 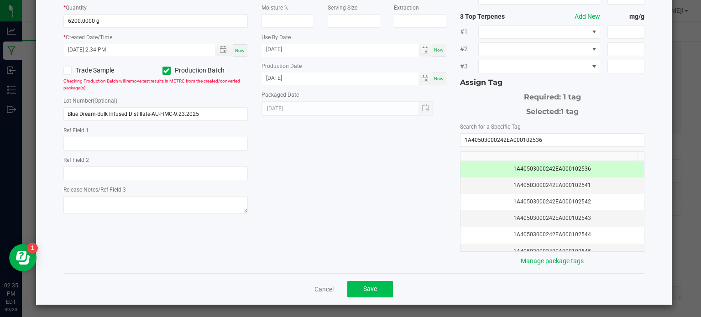 What do you see at coordinates (89, 37) in the screenshot?
I see `label: Created Date/Time` at bounding box center [89, 37].